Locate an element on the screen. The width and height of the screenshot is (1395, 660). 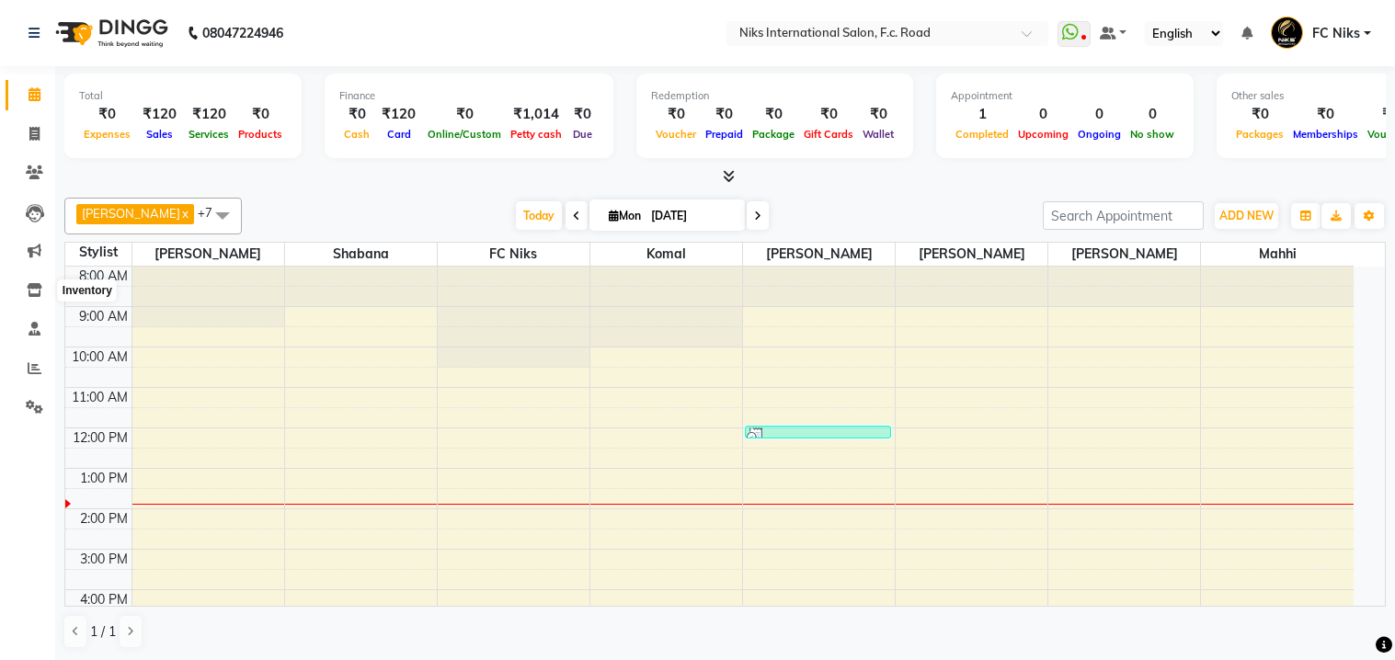
span: Petty cash is located at coordinates (536, 134).